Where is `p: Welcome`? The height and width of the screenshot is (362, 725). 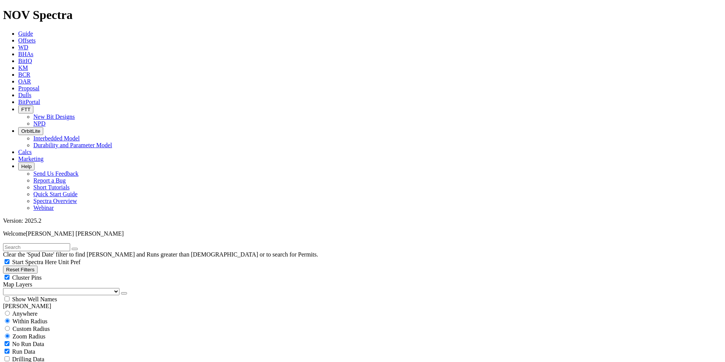
p: Welcome is located at coordinates (362, 234).